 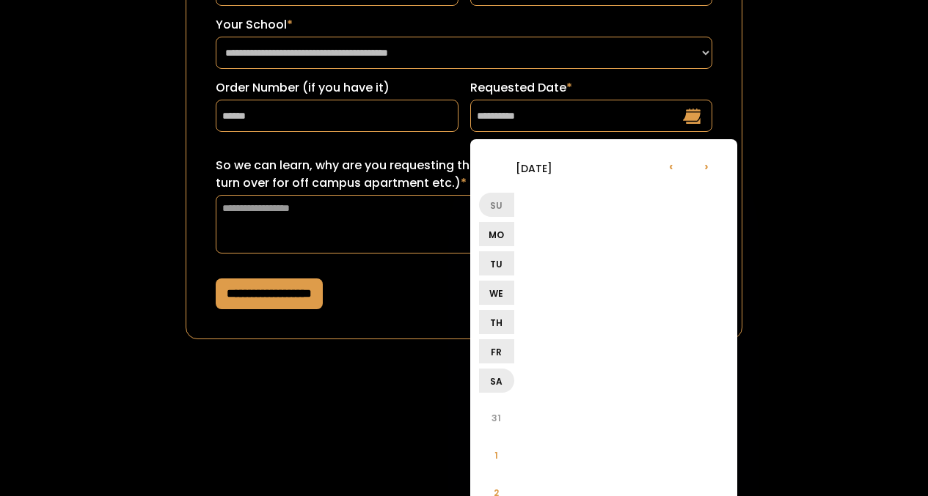 I want to click on label: Requested Date, so click(x=591, y=88).